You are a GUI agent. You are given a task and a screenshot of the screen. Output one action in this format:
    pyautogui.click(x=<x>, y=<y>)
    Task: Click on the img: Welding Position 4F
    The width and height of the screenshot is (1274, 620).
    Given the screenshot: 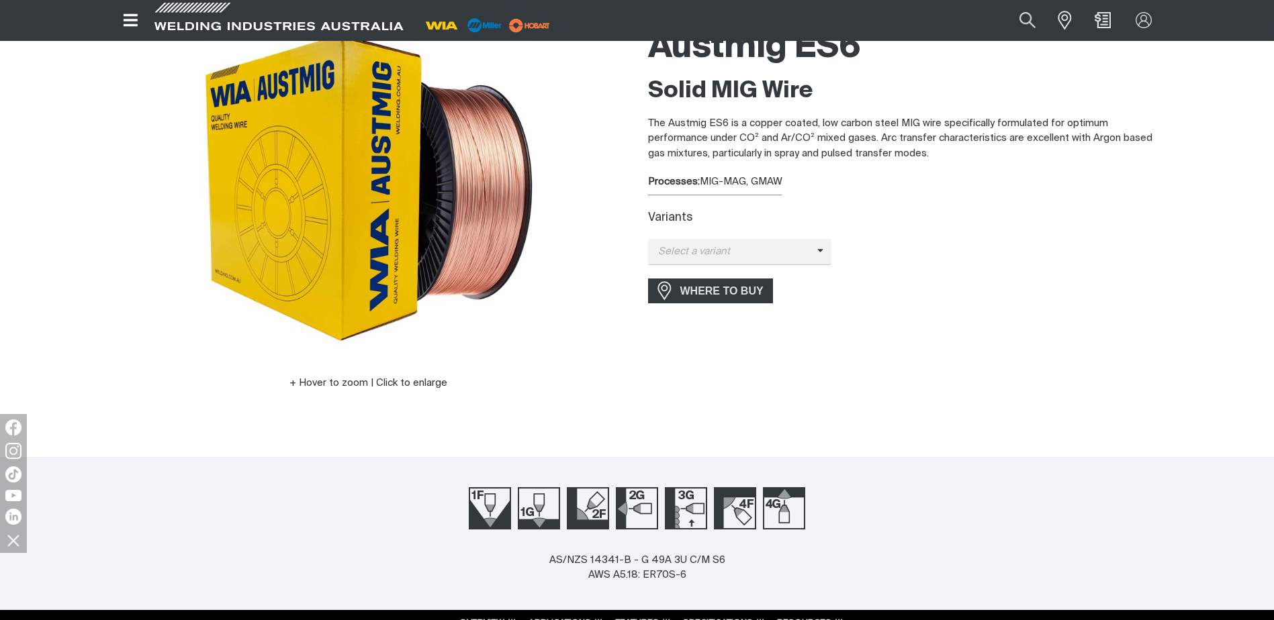 What is the action you would take?
    pyautogui.click(x=734, y=508)
    